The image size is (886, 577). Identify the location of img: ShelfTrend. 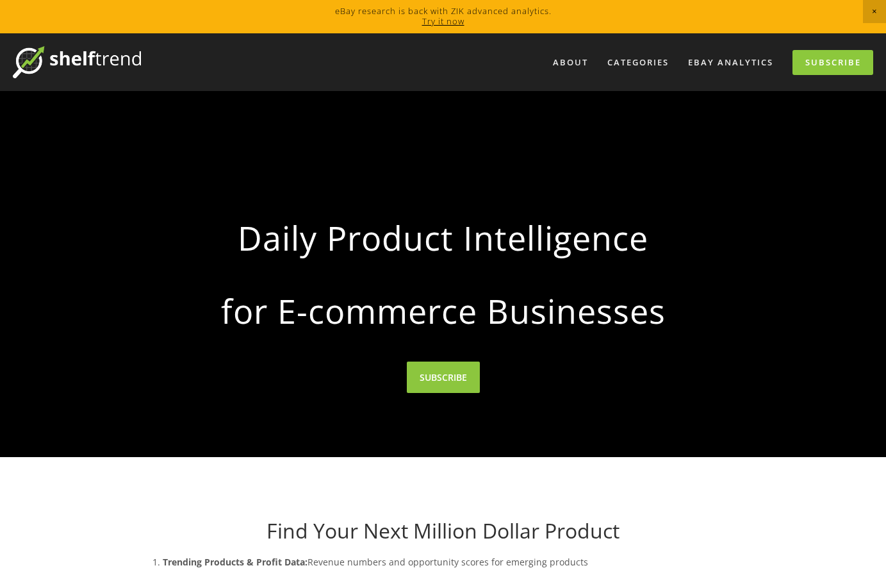
(77, 62).